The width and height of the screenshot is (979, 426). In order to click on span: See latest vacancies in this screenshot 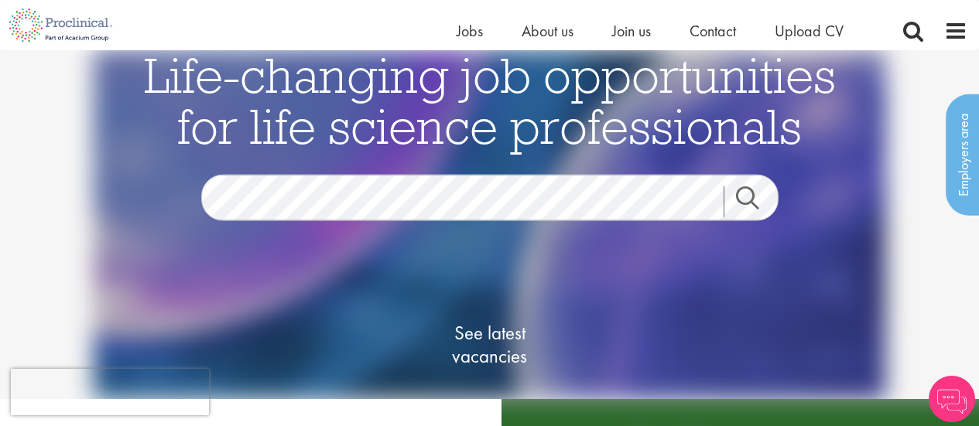, I will do `click(490, 345)`.